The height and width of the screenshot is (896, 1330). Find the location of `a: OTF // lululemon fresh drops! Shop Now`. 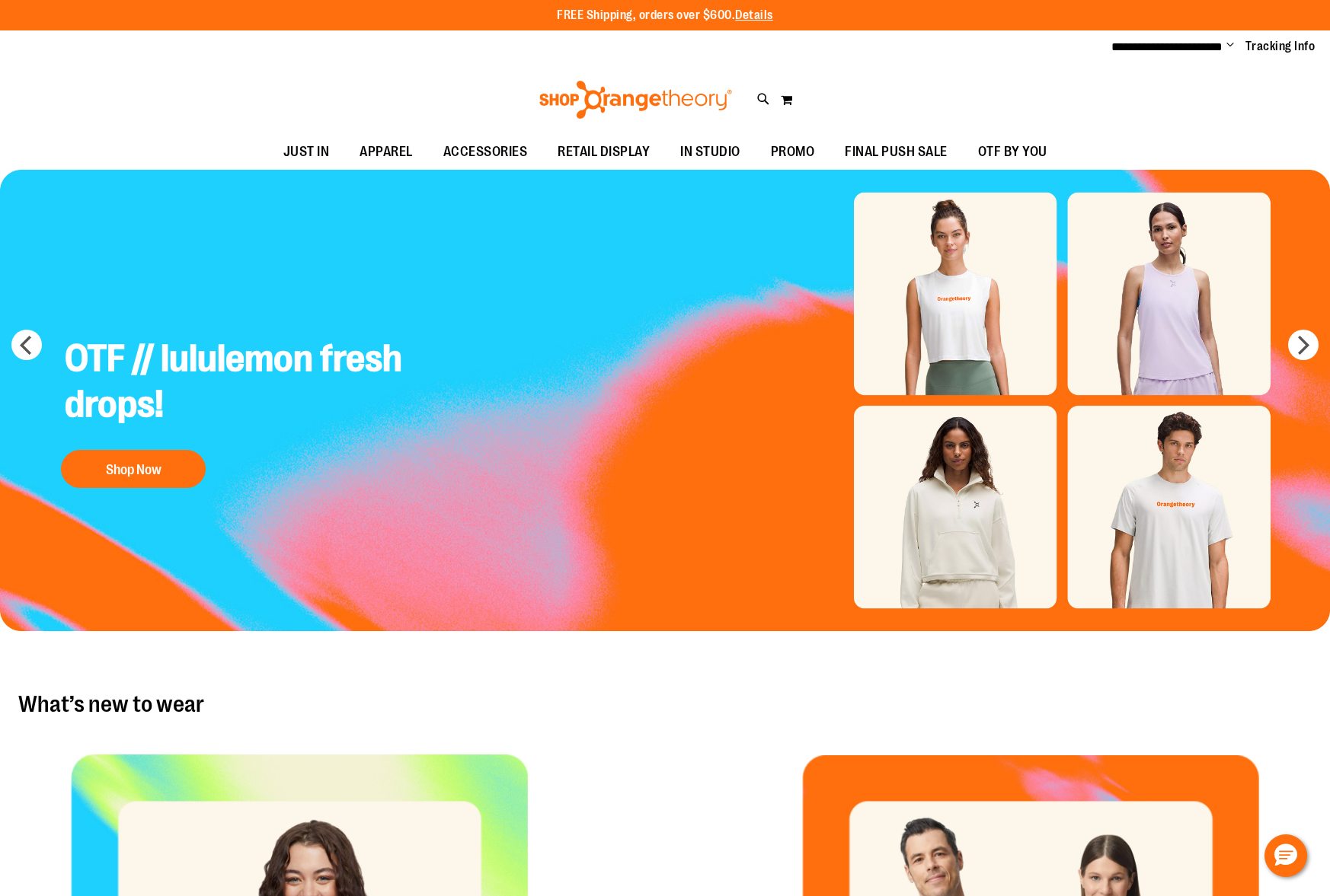

a: OTF // lululemon fresh drops! Shop Now is located at coordinates (234, 409).